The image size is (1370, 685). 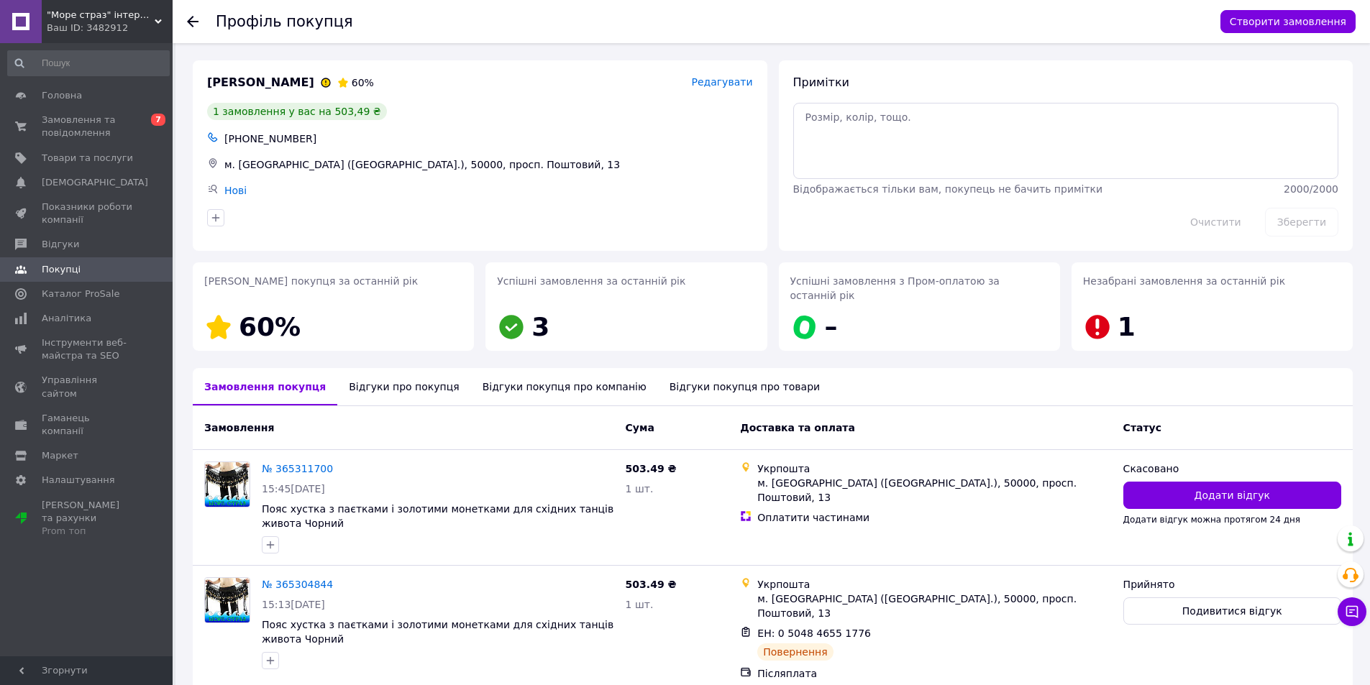 What do you see at coordinates (1232, 585) in the screenshot?
I see `div: Прийнято` at bounding box center [1232, 585].